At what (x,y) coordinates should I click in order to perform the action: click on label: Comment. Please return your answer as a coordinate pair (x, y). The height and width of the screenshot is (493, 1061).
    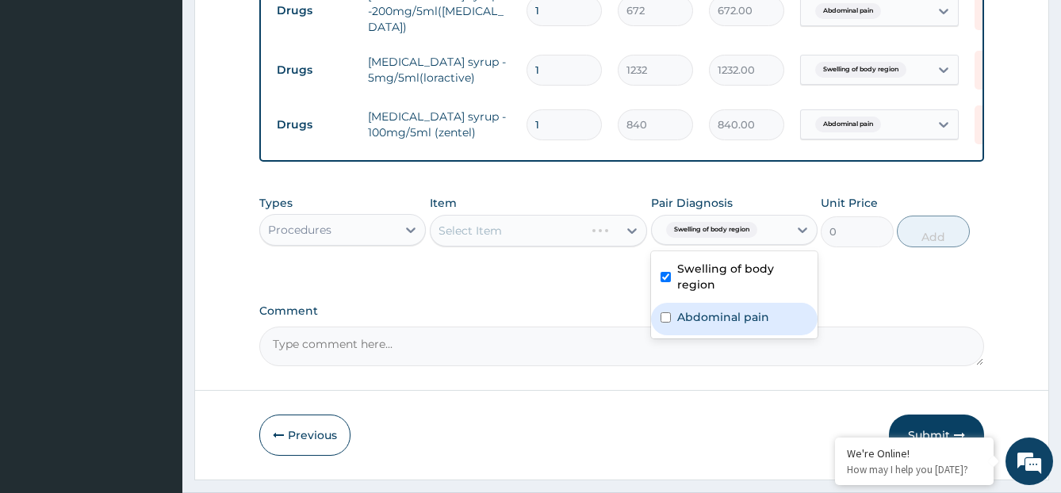
    Looking at the image, I should click on (622, 311).